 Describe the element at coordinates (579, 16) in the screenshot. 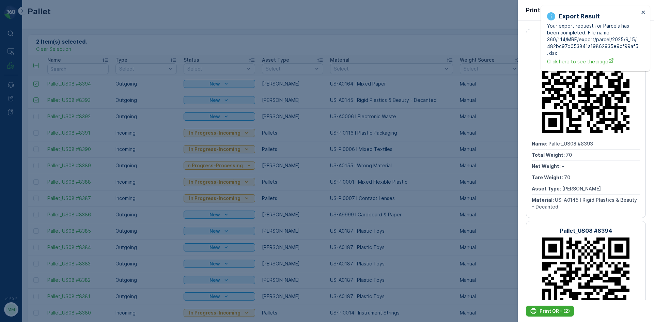

I see `p: Export Result` at that location.